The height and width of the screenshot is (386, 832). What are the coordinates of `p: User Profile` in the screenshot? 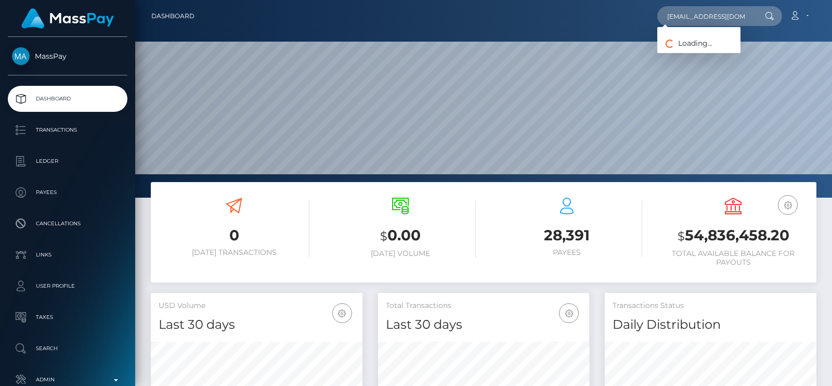 It's located at (68, 286).